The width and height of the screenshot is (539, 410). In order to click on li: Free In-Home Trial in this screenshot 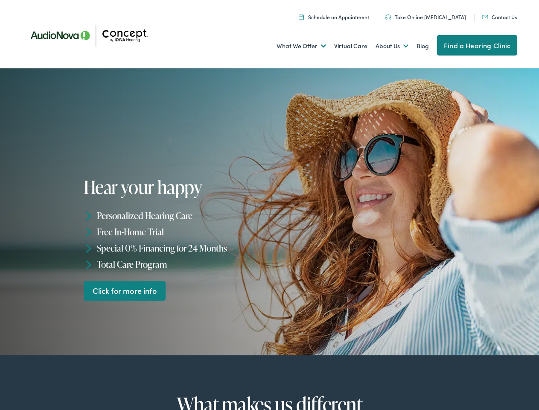, I will do `click(178, 232)`.